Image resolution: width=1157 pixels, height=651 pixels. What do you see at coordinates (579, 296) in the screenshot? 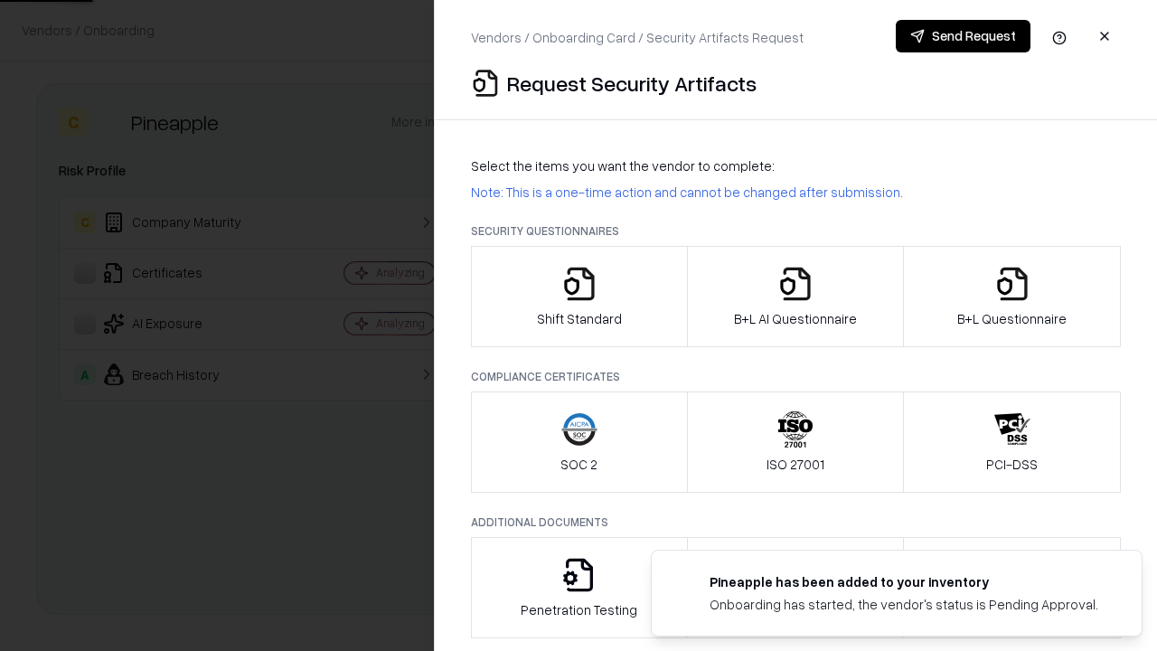
I see `button: Shift Standard` at bounding box center [579, 296].